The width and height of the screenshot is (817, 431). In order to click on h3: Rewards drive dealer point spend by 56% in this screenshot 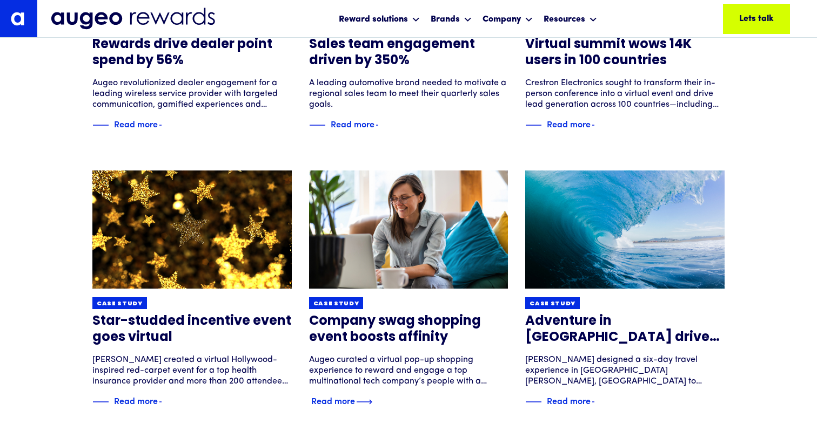, I will do `click(192, 53)`.